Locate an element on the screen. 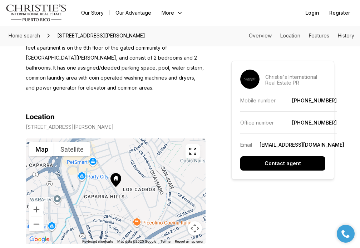  span: Home search is located at coordinates (24, 35).